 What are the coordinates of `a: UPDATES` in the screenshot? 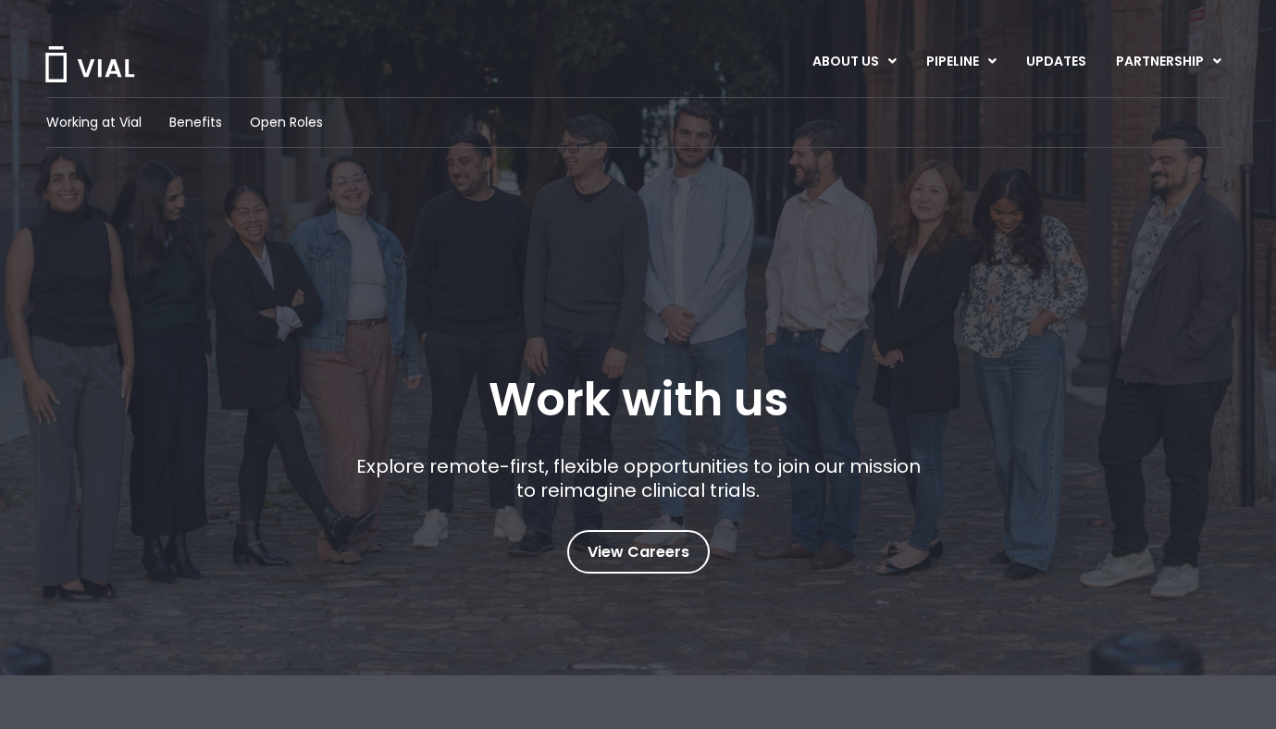 It's located at (1056, 62).